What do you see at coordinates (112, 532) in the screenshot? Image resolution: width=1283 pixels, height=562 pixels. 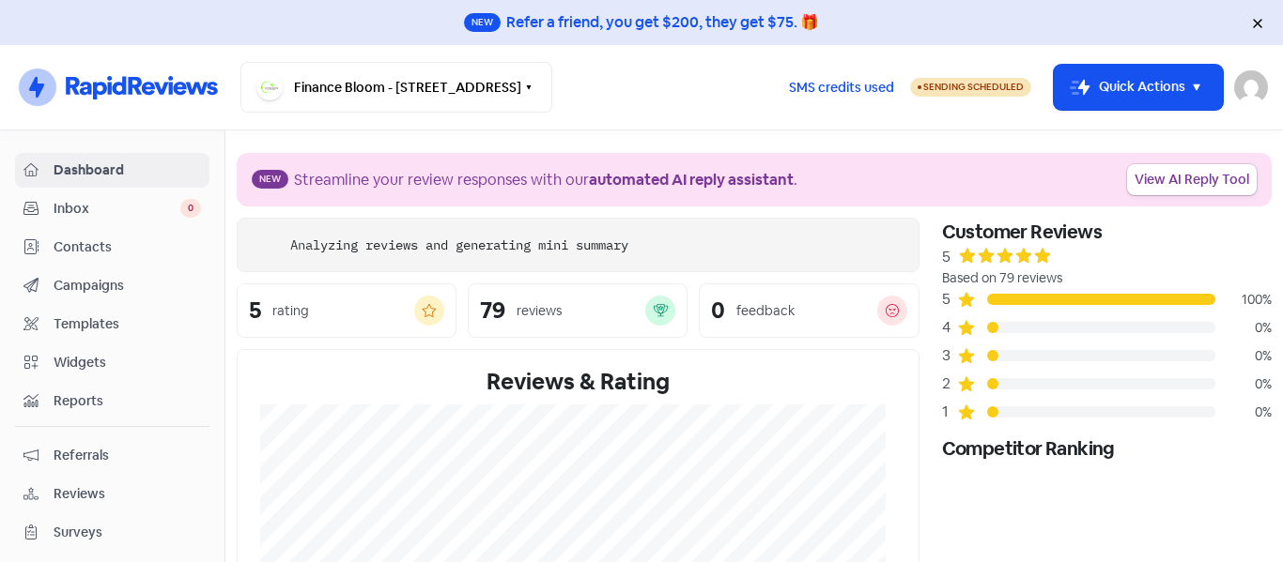 I see `a: Surveys` at bounding box center [112, 532].